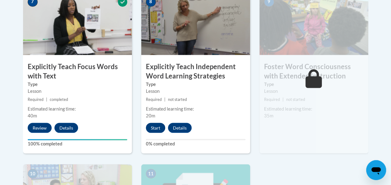 The width and height of the screenshot is (391, 185). I want to click on span: 20m, so click(151, 115).